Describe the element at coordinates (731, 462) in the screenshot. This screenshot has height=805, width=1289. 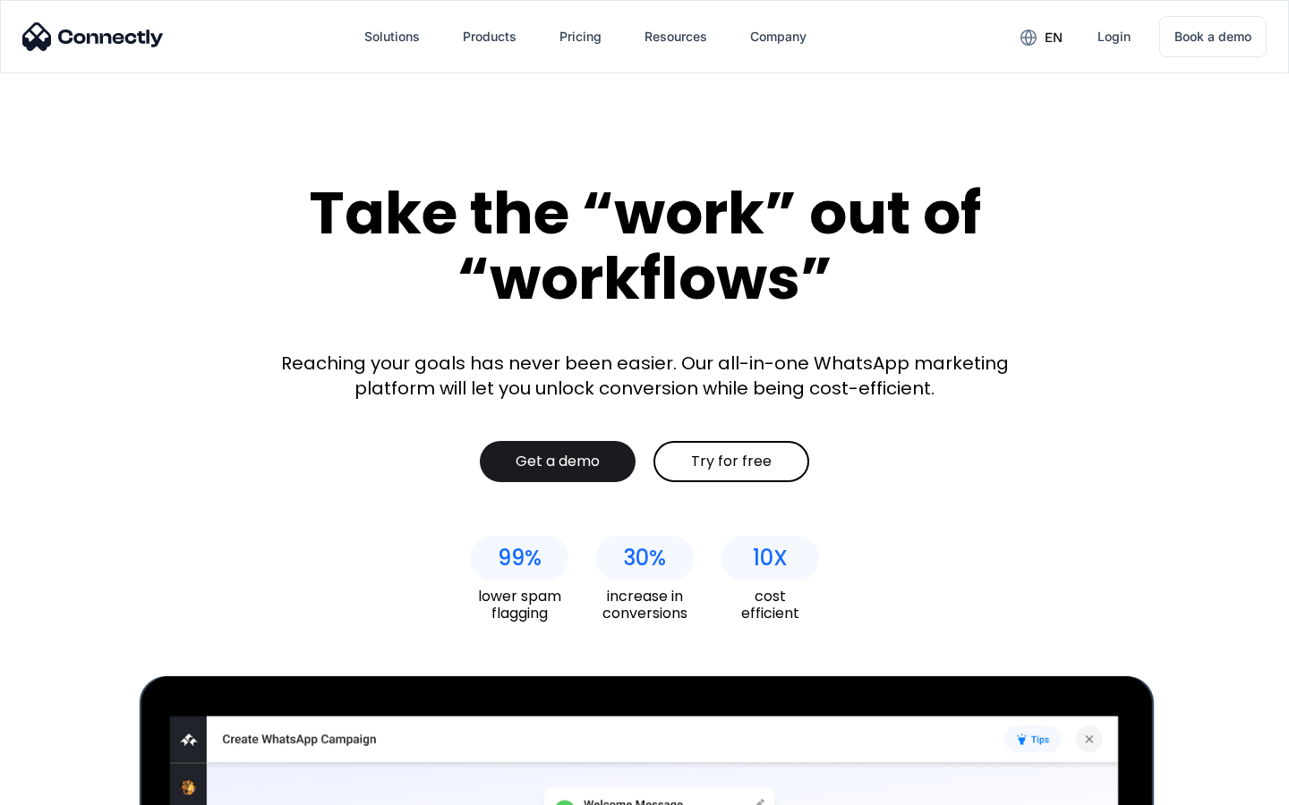
I see `a: Try for free` at that location.